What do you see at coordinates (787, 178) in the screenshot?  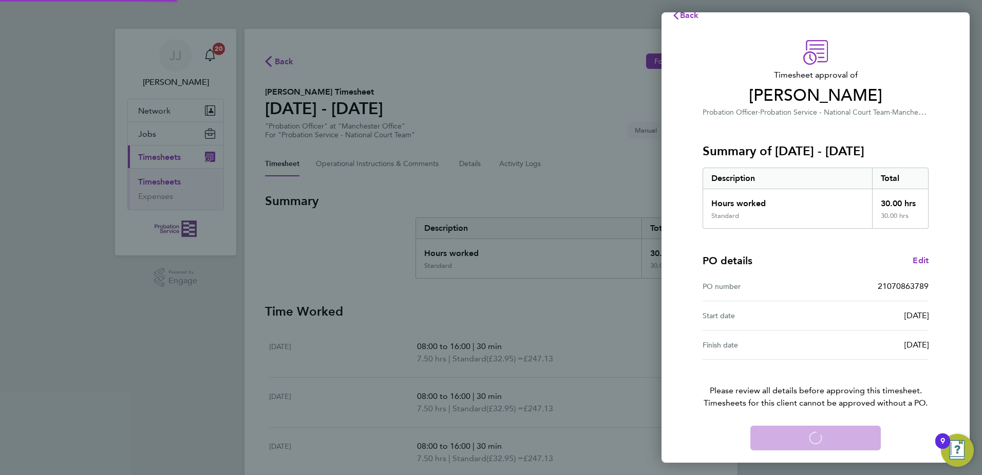 I see `div: Description` at bounding box center [787, 178].